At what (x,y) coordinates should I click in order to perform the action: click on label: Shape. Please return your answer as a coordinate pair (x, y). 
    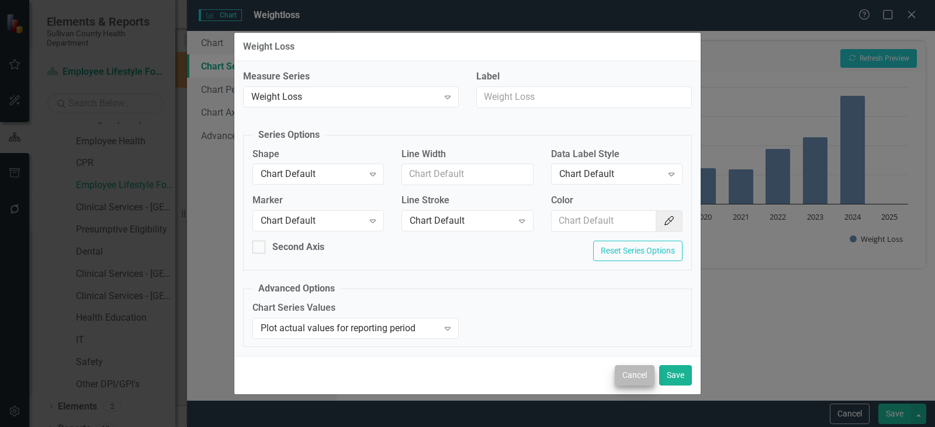
    Looking at the image, I should click on (318, 154).